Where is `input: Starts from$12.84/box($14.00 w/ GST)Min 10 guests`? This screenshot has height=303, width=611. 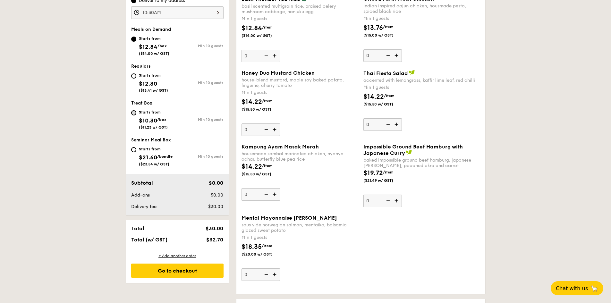
input: Starts from$12.84/box($14.00 w/ GST)Min 10 guests is located at coordinates (134, 39).